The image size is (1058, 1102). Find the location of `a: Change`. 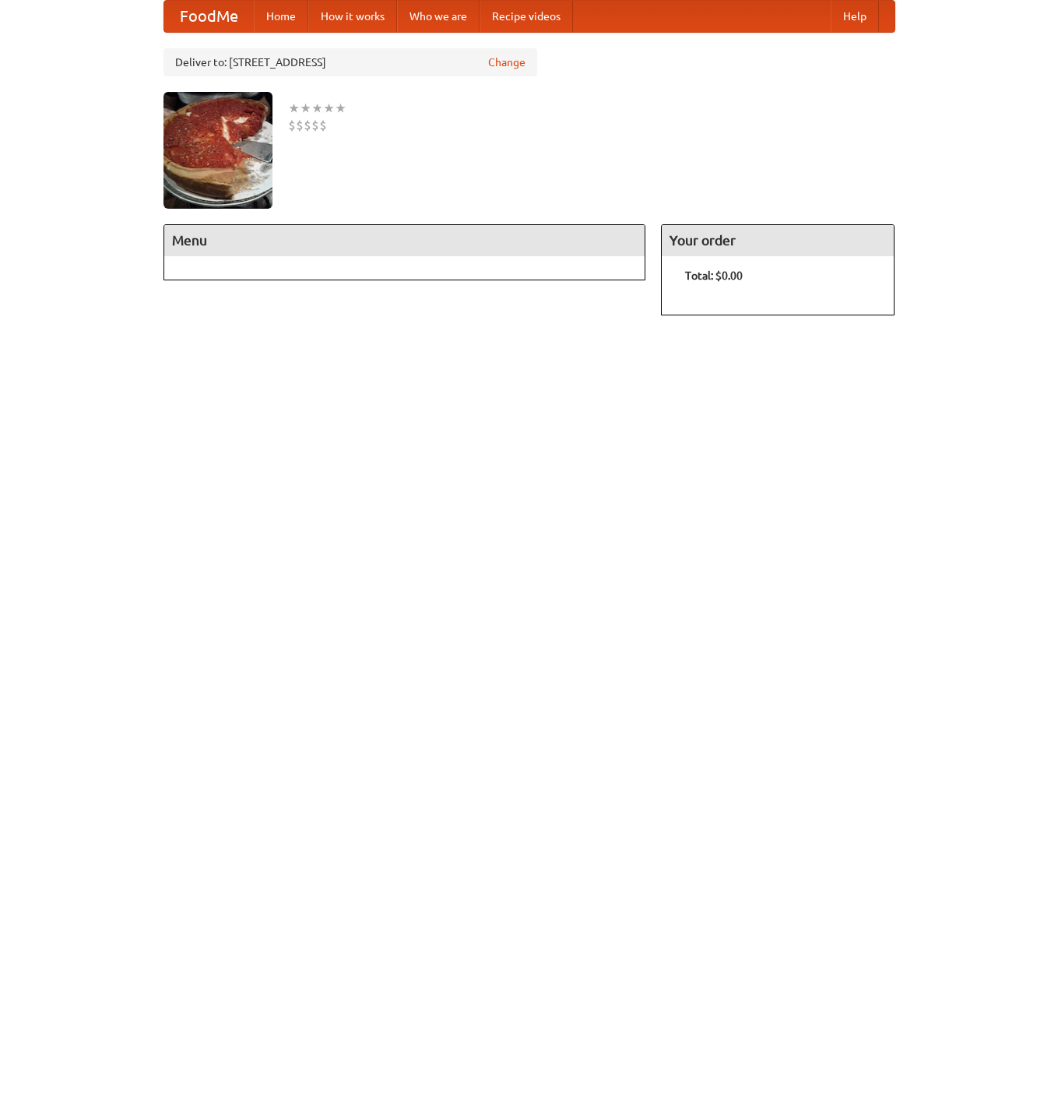

a: Change is located at coordinates (507, 62).